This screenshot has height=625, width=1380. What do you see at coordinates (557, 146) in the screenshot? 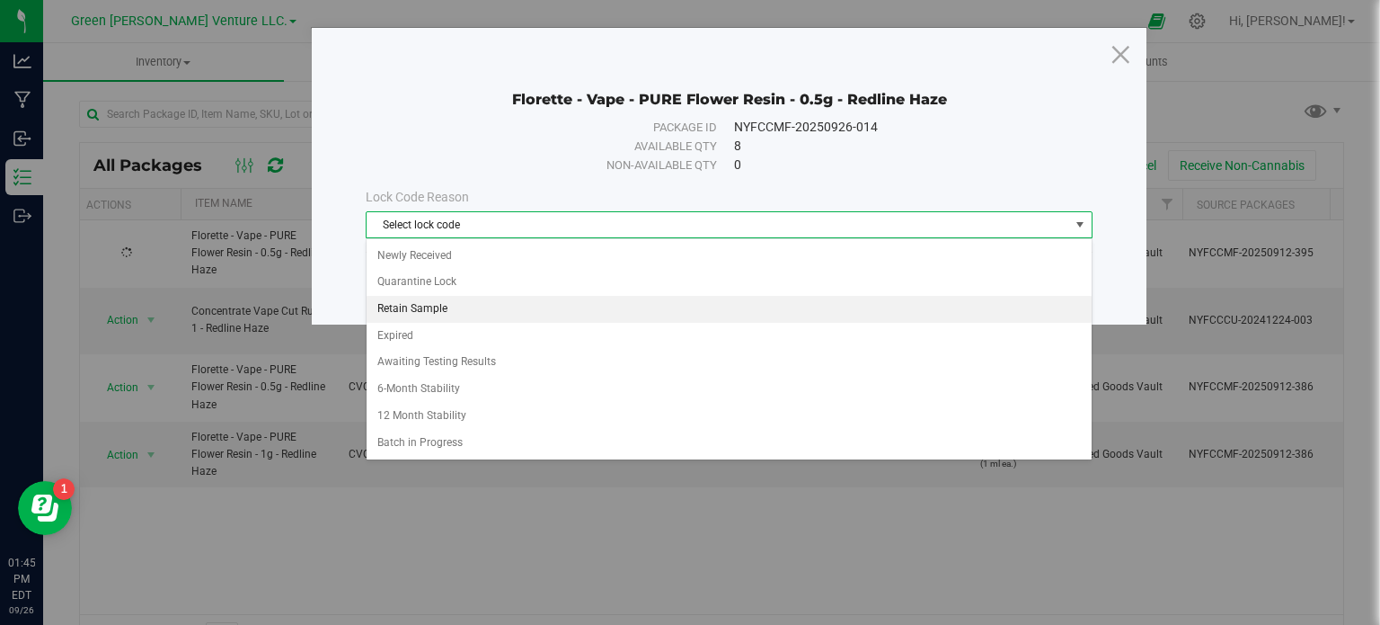
I see `div: Available qty` at bounding box center [557, 146].